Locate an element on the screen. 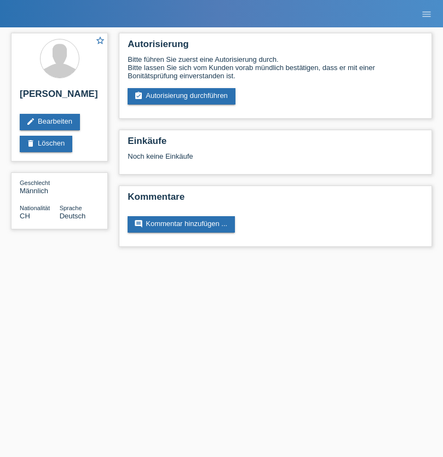 The height and width of the screenshot is (457, 443). div: Männlich is located at coordinates (39, 187).